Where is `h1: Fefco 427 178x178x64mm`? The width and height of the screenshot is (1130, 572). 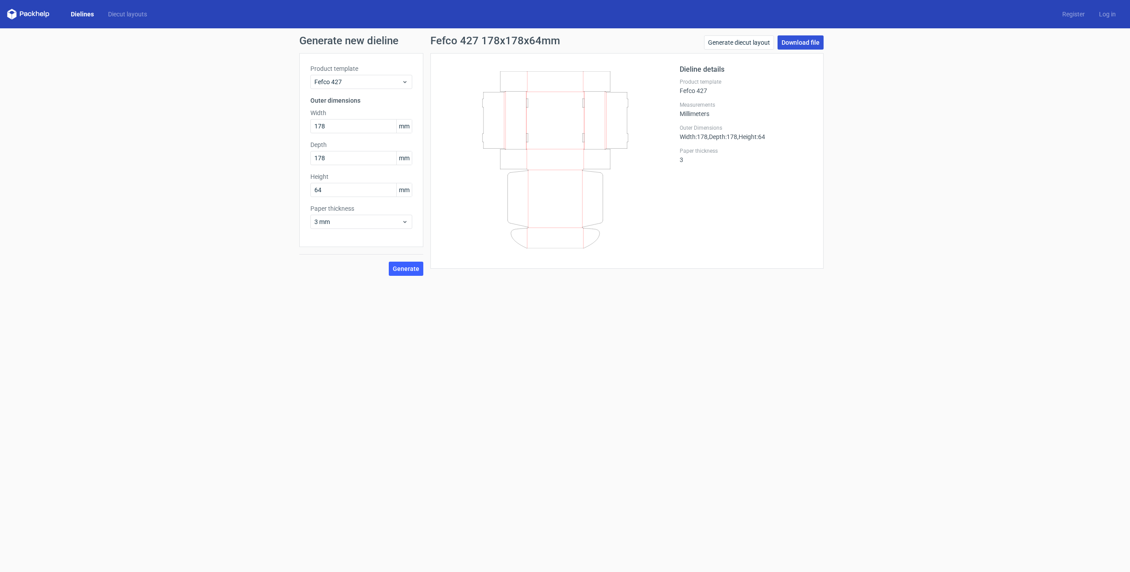 h1: Fefco 427 178x178x64mm is located at coordinates (495, 41).